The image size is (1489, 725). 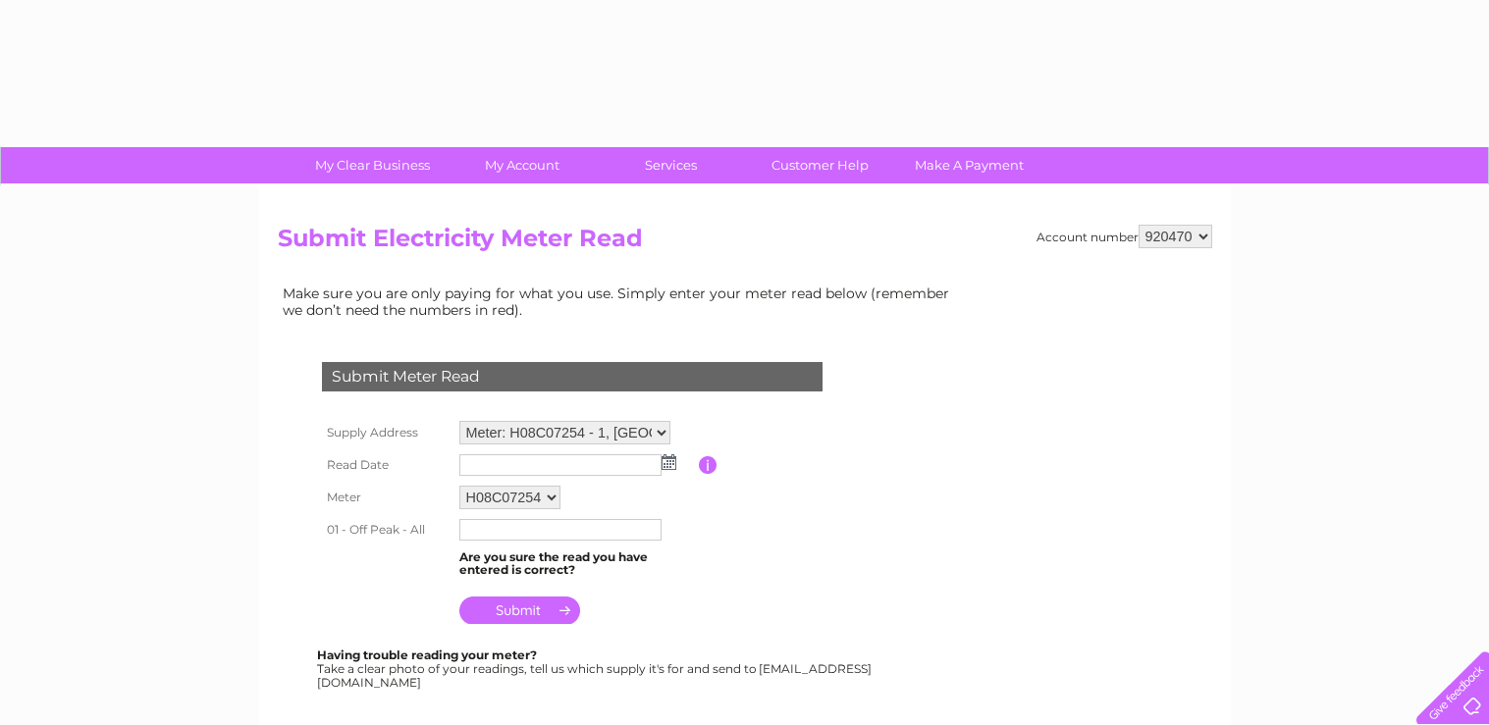 I want to click on a: Customer Help, so click(x=820, y=165).